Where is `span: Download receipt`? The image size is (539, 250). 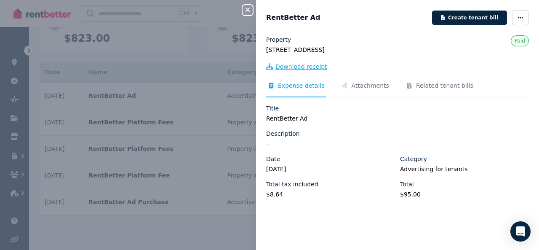 span: Download receipt is located at coordinates (301, 67).